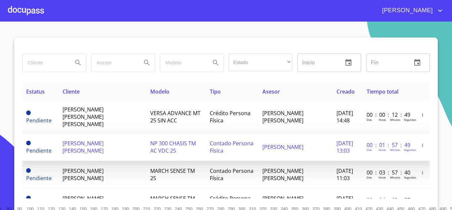 Image resolution: width=452 pixels, height=210 pixels. What do you see at coordinates (389, 172) in the screenshot?
I see `p: 00 : 03 : 57 : 40` at bounding box center [389, 172].